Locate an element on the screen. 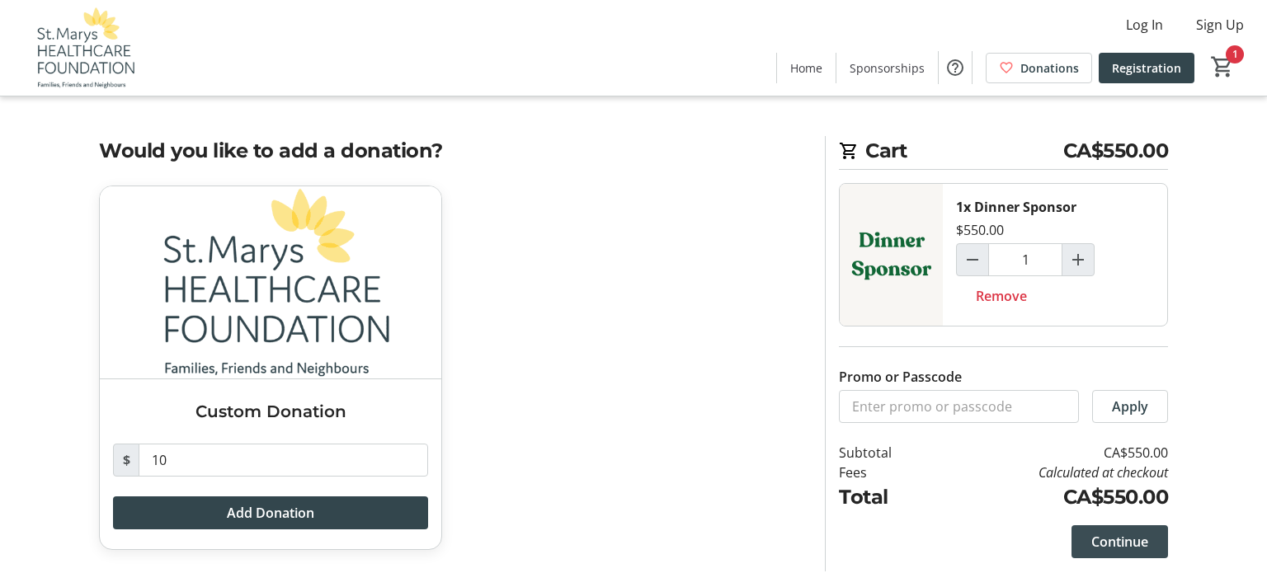 The width and height of the screenshot is (1267, 573). a: Donations is located at coordinates (1039, 68).